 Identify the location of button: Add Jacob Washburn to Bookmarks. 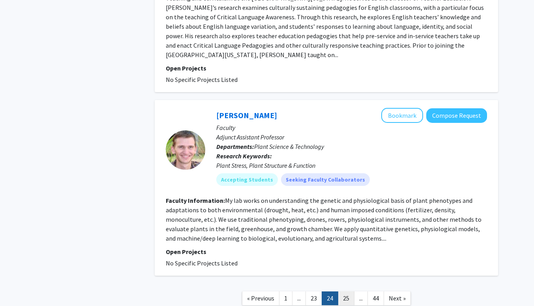
(402, 116).